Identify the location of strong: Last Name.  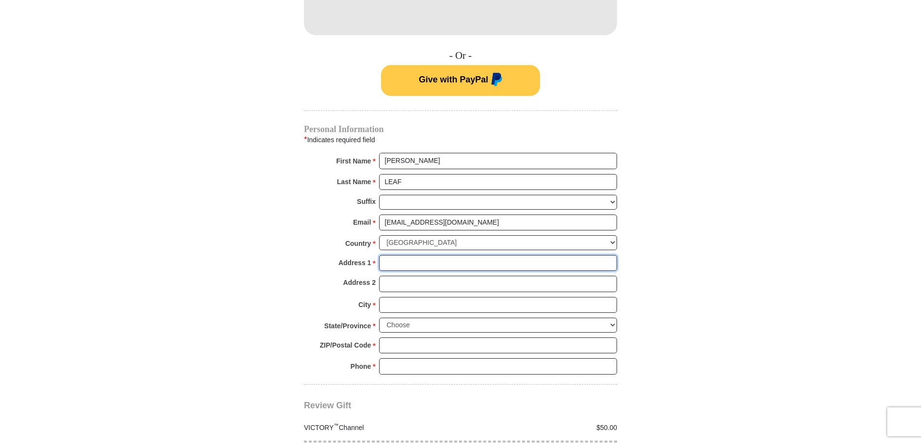
(354, 182).